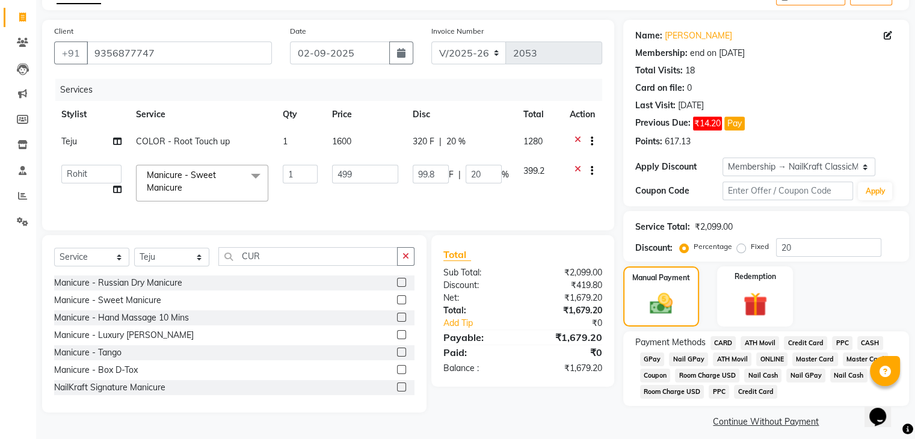 The height and width of the screenshot is (439, 915). I want to click on button: +91, so click(71, 53).